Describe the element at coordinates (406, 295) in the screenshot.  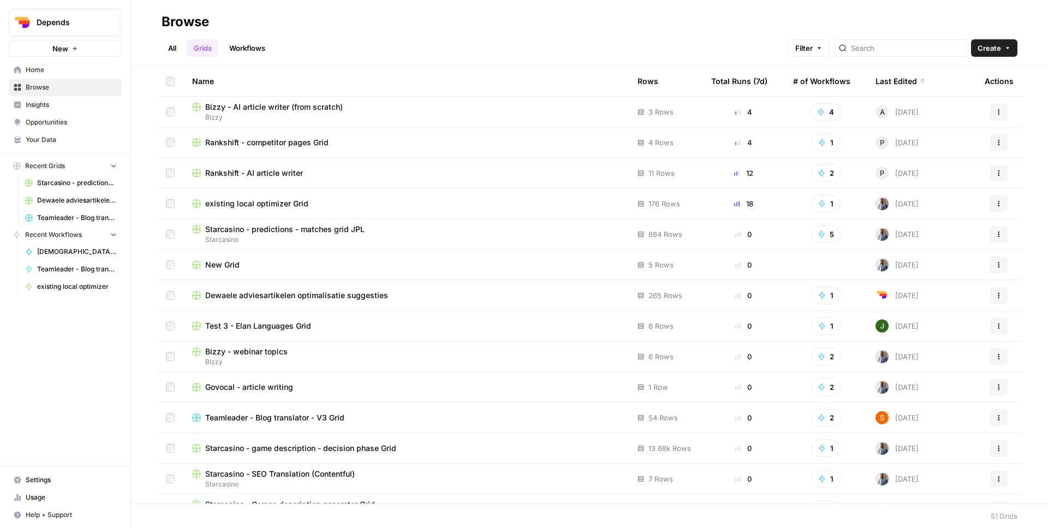
I see `a: Dewaele adviesartikelen optimalisatie suggesties` at that location.